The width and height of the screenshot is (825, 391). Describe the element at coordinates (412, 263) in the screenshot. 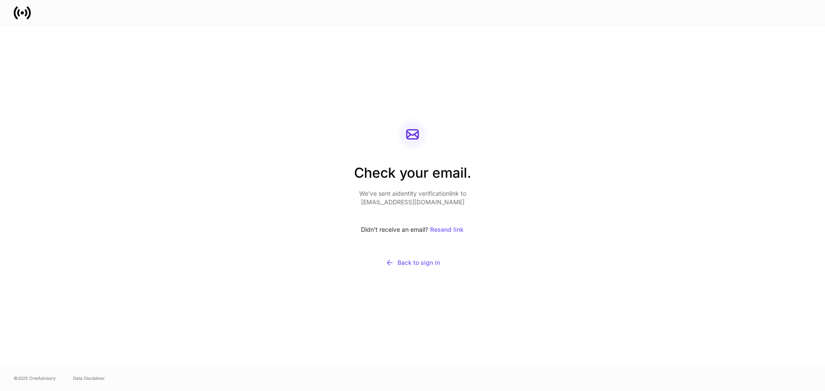

I see `button: Back to sign in` at that location.